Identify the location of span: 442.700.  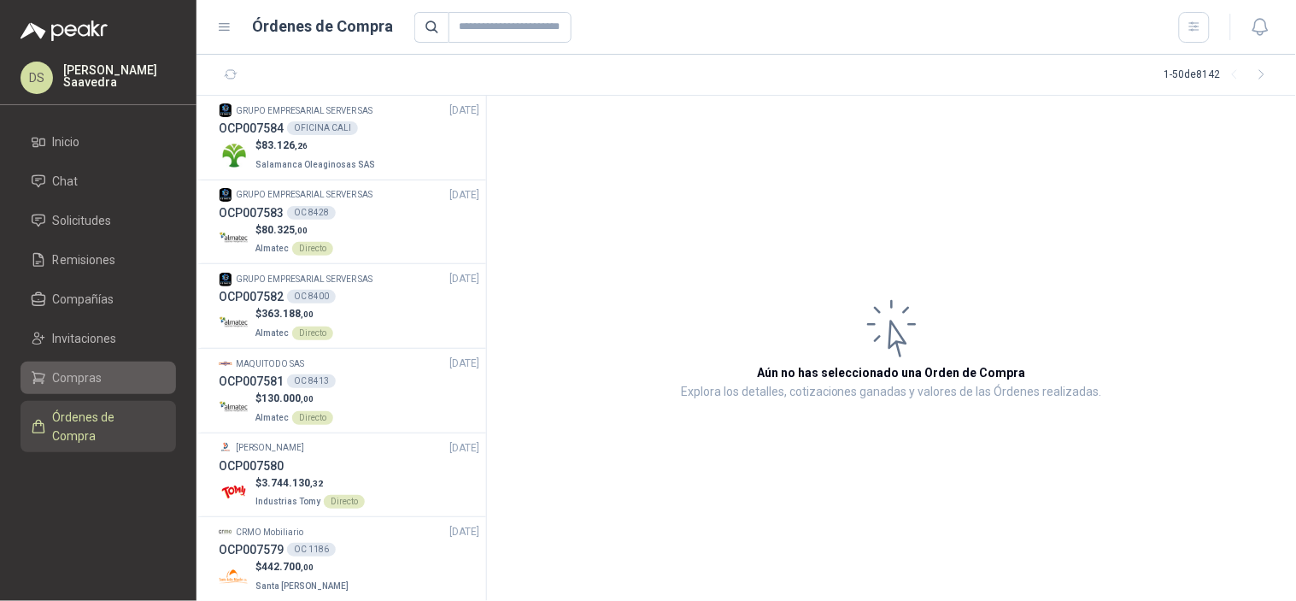
(287, 566).